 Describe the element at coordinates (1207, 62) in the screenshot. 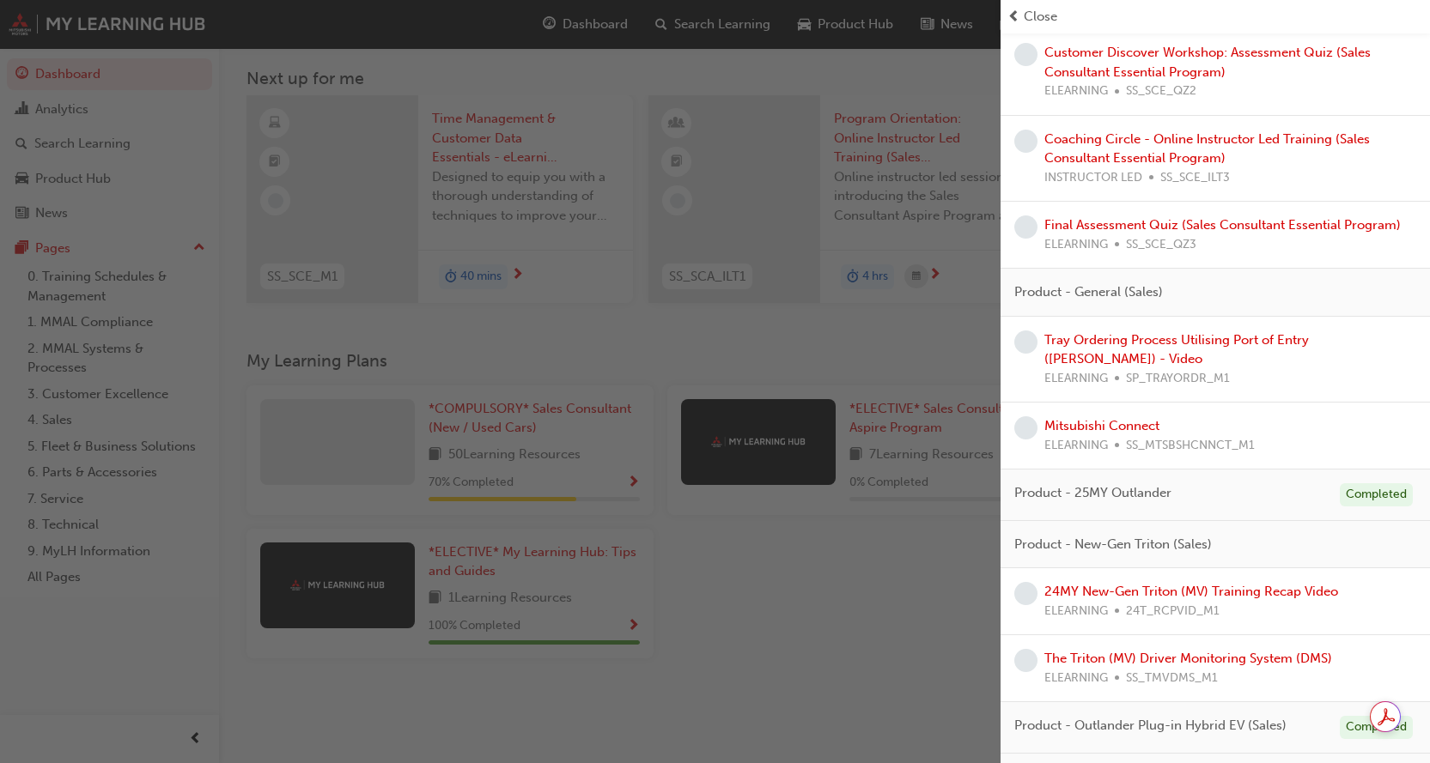

I see `a: Customer Discover Workshop: Assessment Quiz (Sales Consultant Essential Program)` at that location.